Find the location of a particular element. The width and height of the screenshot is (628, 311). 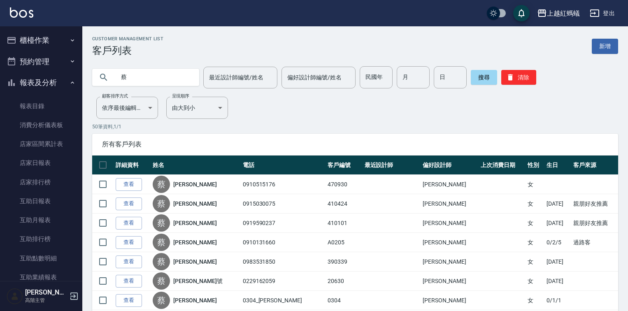

div: 上越紅螞蟻 is located at coordinates (564, 13).